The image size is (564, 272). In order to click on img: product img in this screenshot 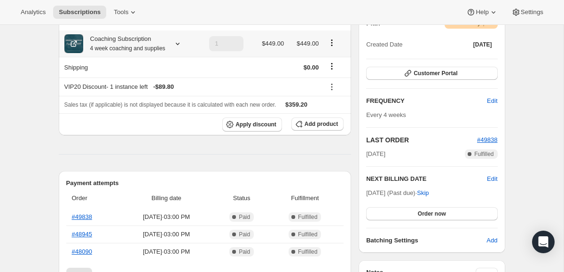, I will do `click(74, 44)`.